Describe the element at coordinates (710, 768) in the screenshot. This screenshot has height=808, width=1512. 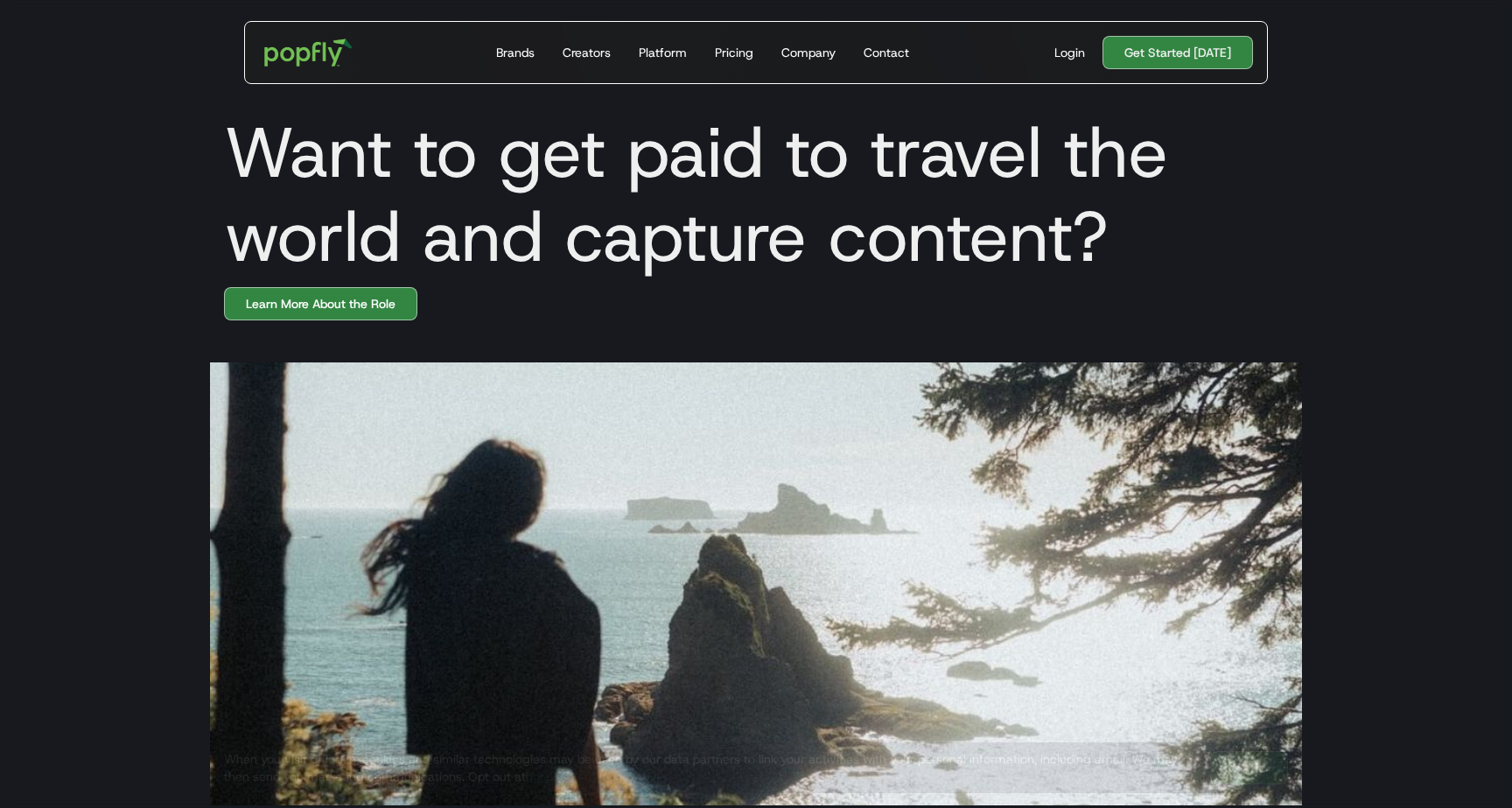
I see `div: When you visit or log in, cookies and similar technologies may be used by our data partners to li...` at that location.